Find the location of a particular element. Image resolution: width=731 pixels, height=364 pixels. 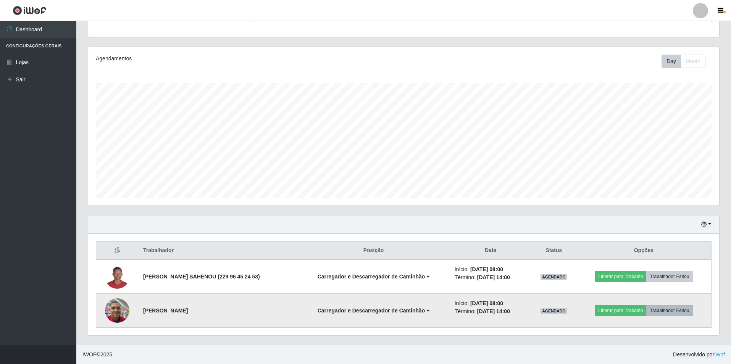

div: Agendamentos is located at coordinates (221, 58).